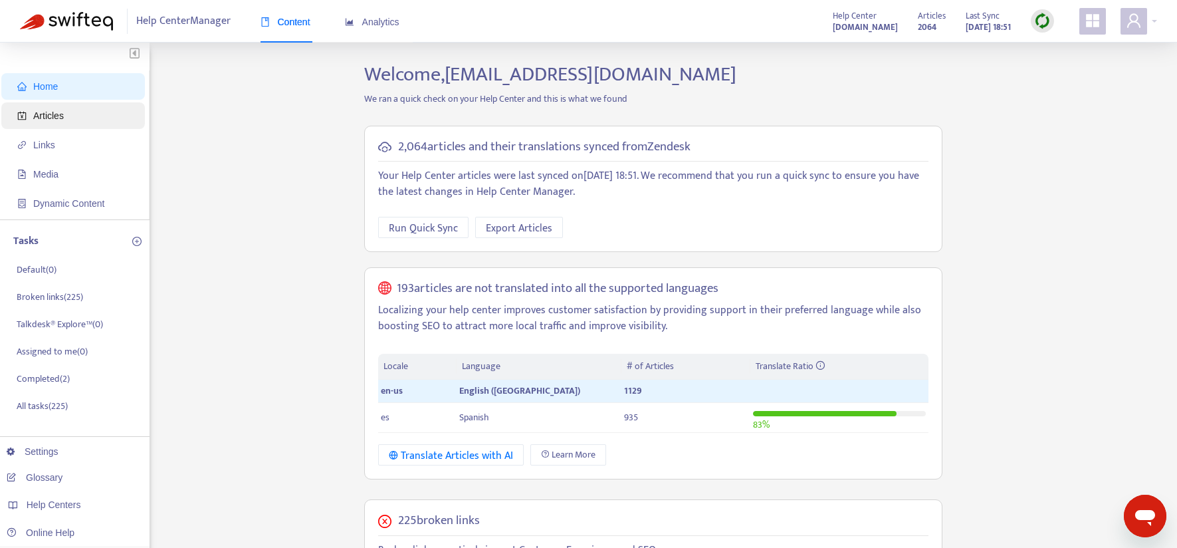 The width and height of the screenshot is (1177, 548). What do you see at coordinates (1093, 21) in the screenshot?
I see `span: appstore` at bounding box center [1093, 21].